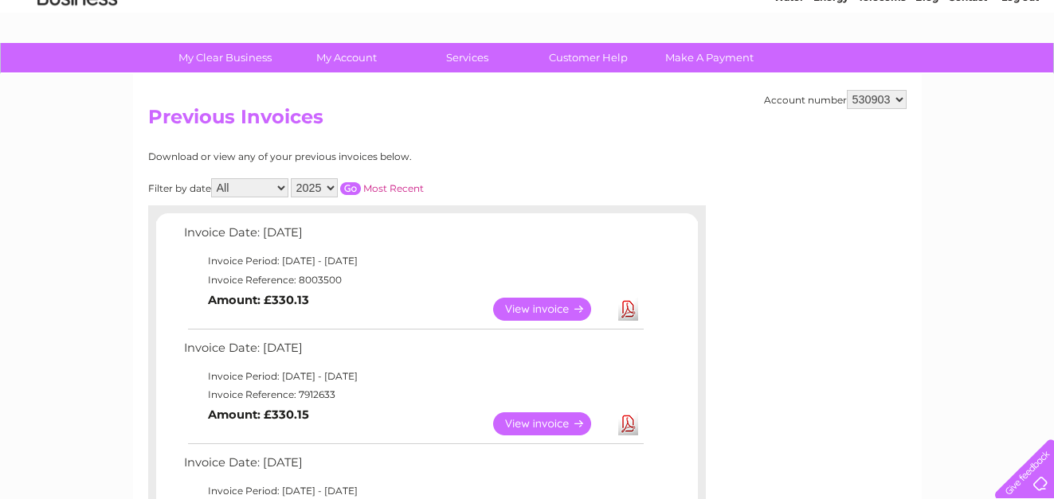  Describe the element at coordinates (393, 188) in the screenshot. I see `a: Most Recent` at that location.